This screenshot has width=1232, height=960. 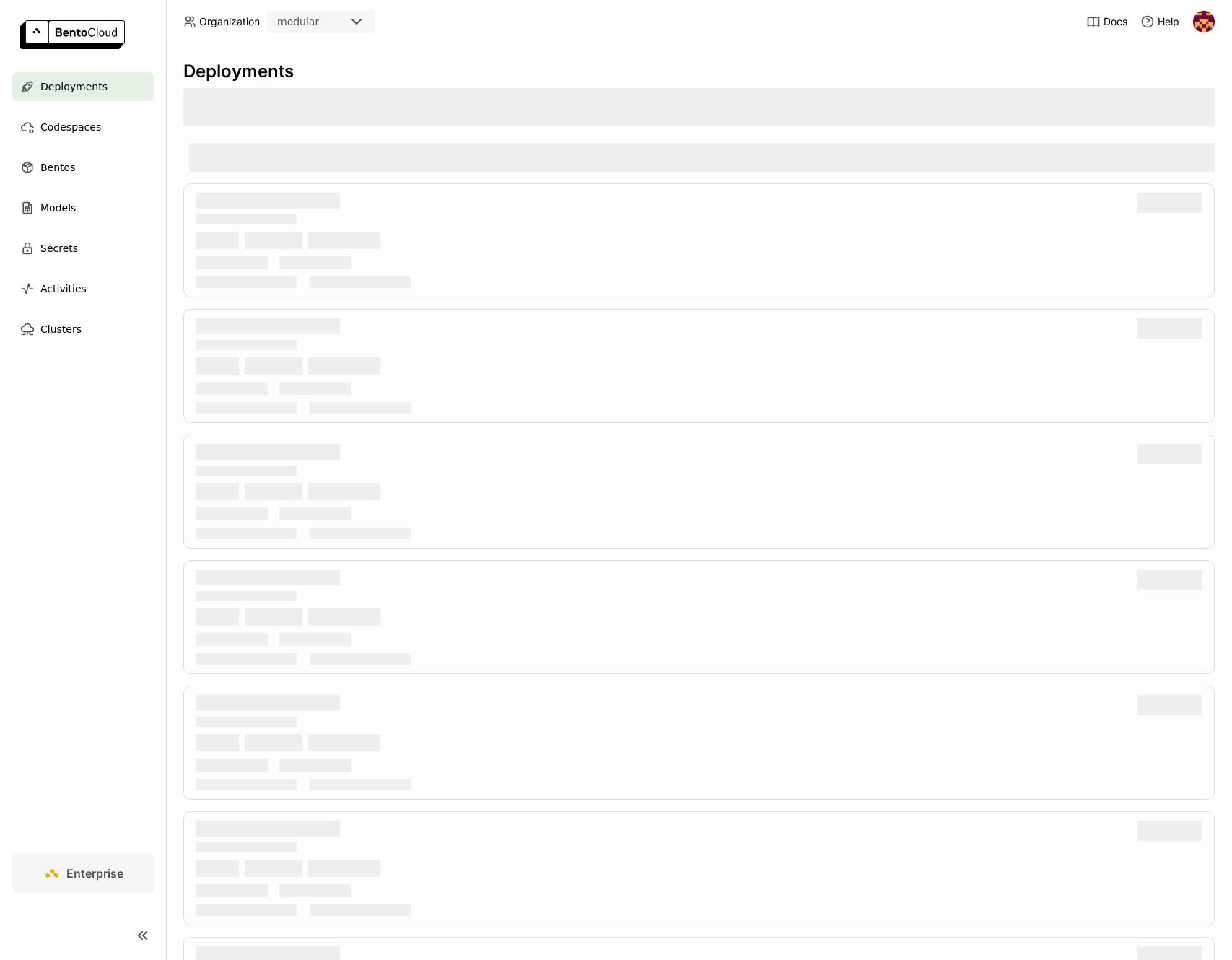 What do you see at coordinates (70, 127) in the screenshot?
I see `span: Codespaces` at bounding box center [70, 127].